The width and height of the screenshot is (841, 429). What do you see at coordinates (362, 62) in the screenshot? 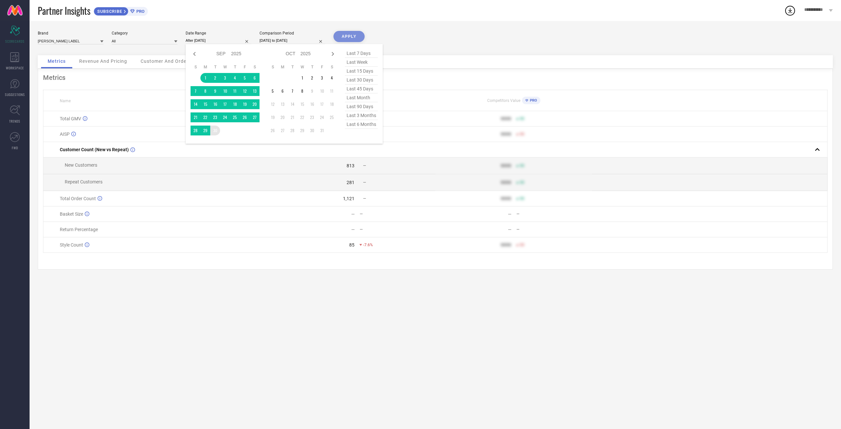
I see `span: last week` at bounding box center [362, 62].